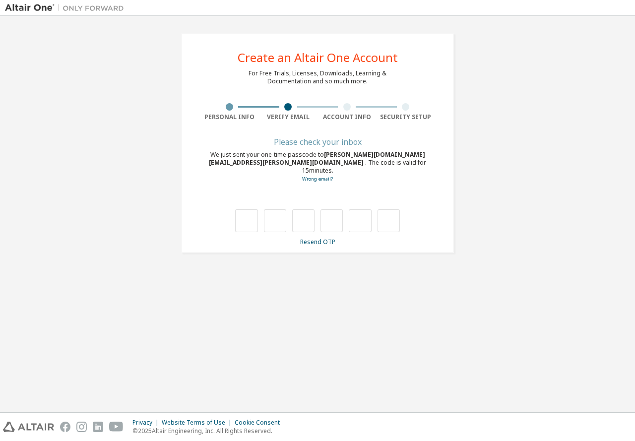  Describe the element at coordinates (406, 117) in the screenshot. I see `div: Security Setup` at that location.